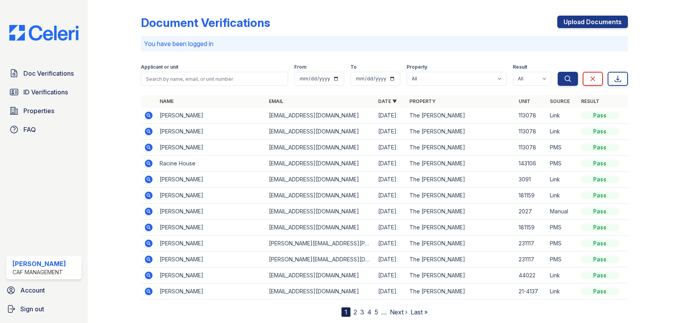 Image resolution: width=681 pixels, height=323 pixels. I want to click on td: 143106, so click(531, 164).